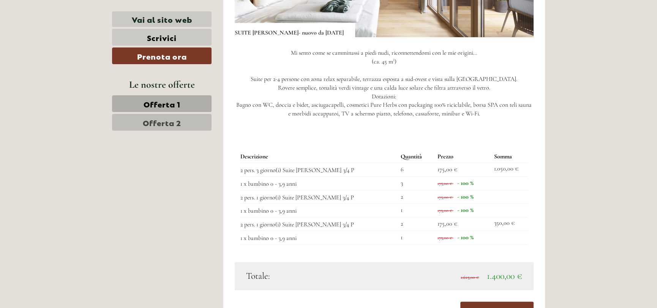  I want to click on th: Somma, so click(509, 156).